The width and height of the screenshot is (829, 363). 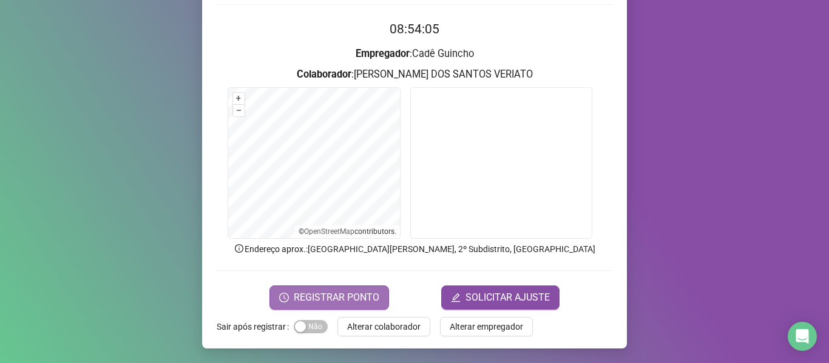 I want to click on span: REGISTRAR PONTO, so click(x=336, y=298).